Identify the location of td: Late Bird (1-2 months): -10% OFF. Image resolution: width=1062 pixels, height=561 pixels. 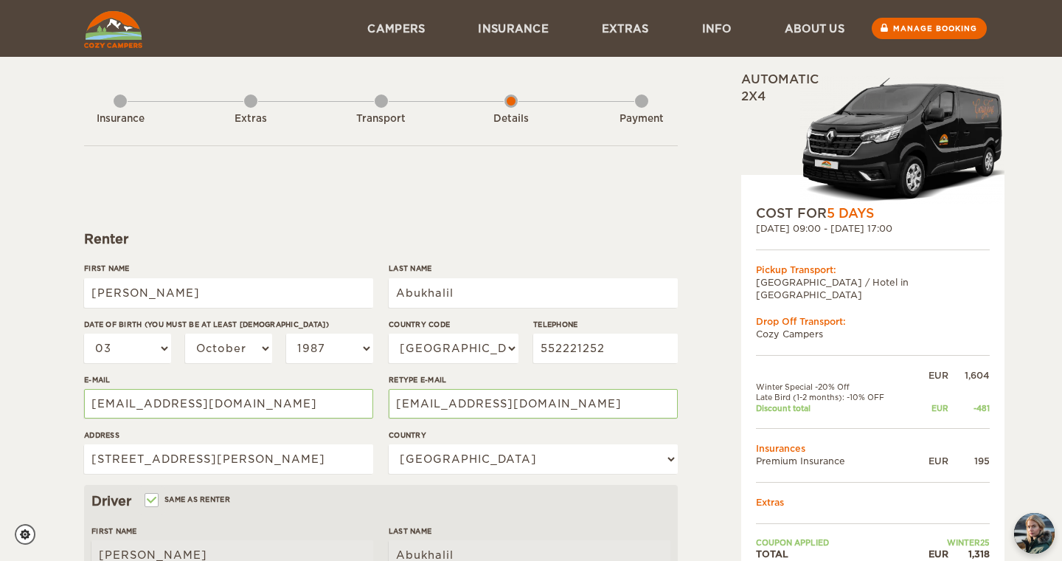
(835, 397).